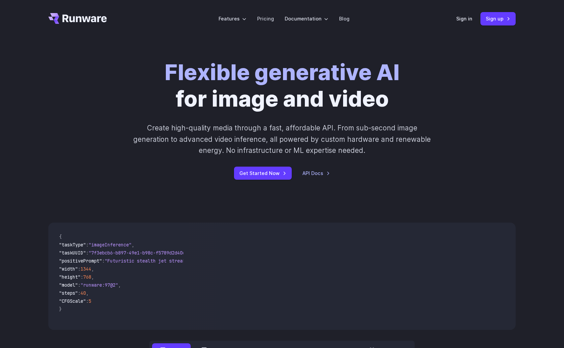  Describe the element at coordinates (227, 261) in the screenshot. I see `span: "Futuristic stealth jet streaking through a neon-lit cityscape with glowing purple exhaust"` at that location.